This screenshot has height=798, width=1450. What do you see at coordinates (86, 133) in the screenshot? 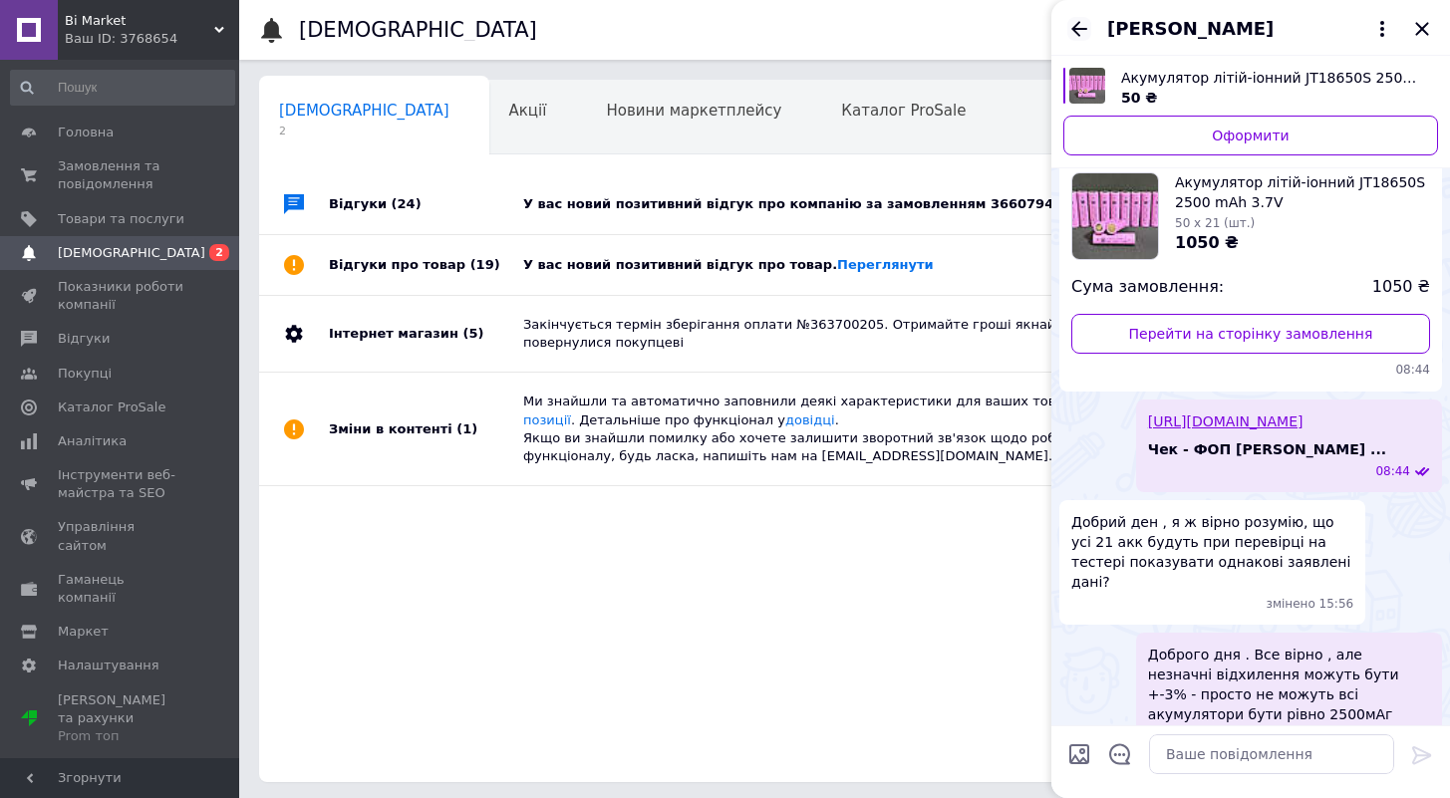
I see `span: Головна` at bounding box center [86, 133].